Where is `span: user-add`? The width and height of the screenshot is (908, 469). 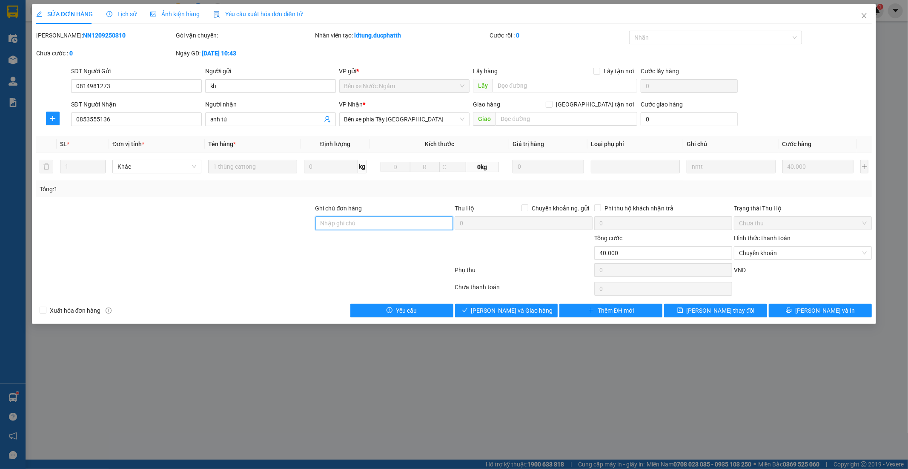
span: user-add is located at coordinates (327, 119).